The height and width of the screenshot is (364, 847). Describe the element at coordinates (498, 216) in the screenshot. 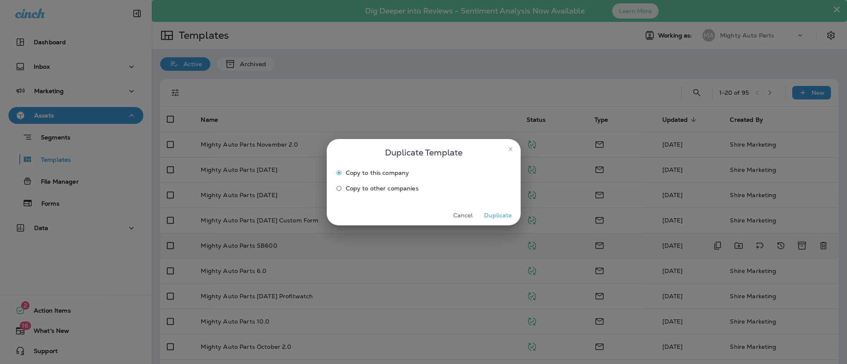

I see `button: Duplicate` at that location.